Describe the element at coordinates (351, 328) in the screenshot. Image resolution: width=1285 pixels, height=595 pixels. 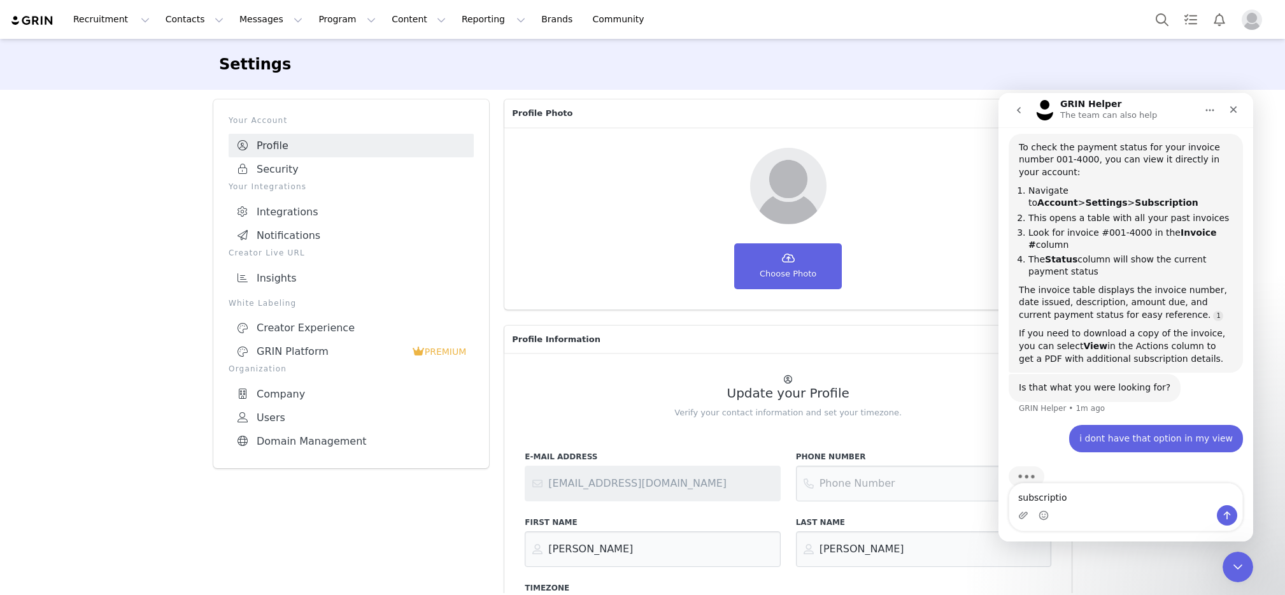
I see `div: Creator Experience` at that location.